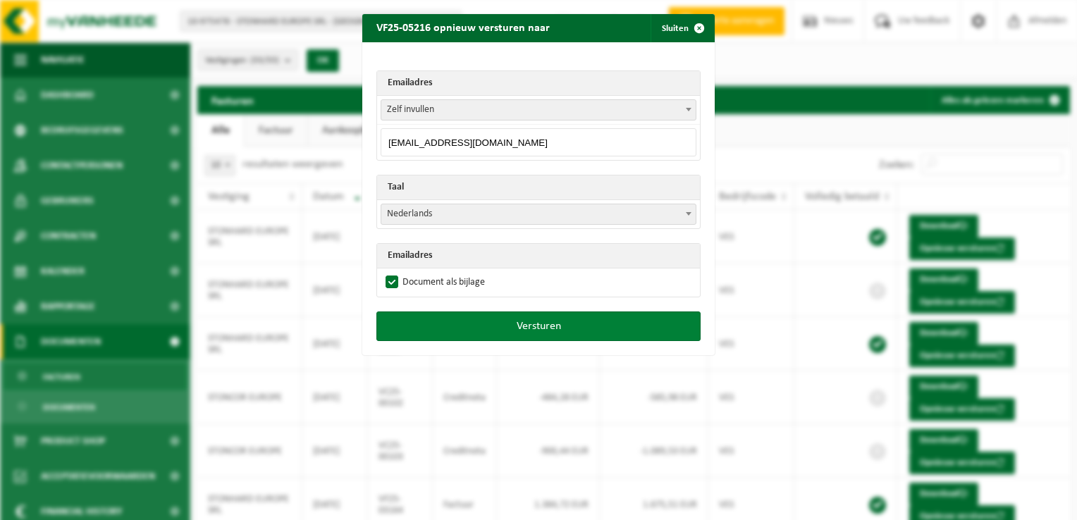 The width and height of the screenshot is (1077, 520). I want to click on span: Zelf invullen, so click(539, 110).